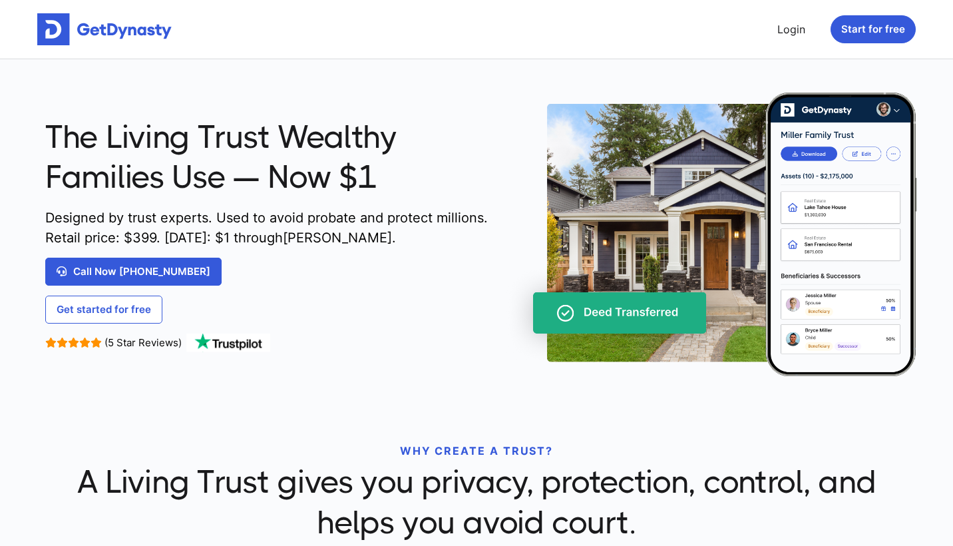 The height and width of the screenshot is (546, 953). I want to click on button: Start for free, so click(873, 29).